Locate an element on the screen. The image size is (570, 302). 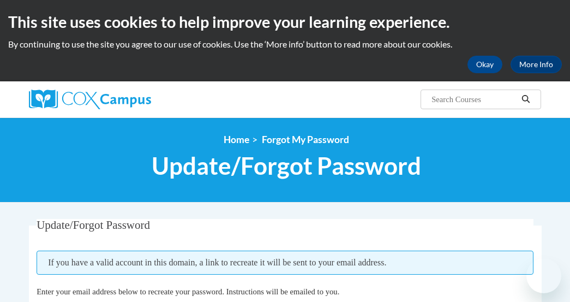
span: Enter your email address below to recreate your password. Instructions will be emailed to you. is located at coordinates (188, 291).